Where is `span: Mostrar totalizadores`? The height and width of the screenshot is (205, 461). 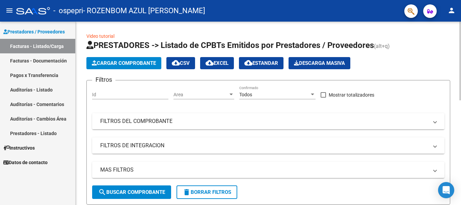 span: Mostrar totalizadores is located at coordinates (351, 95).